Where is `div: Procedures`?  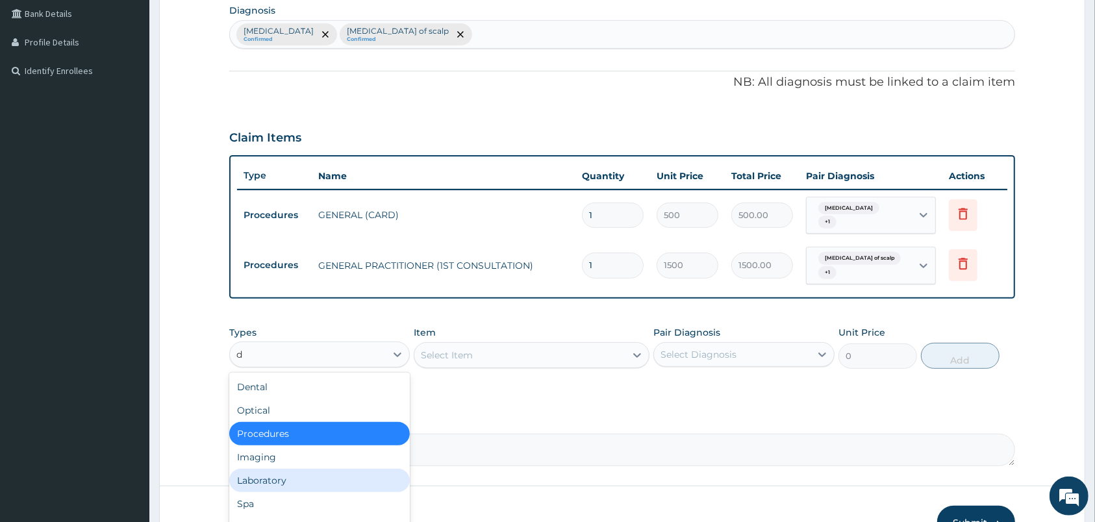 div: Procedures is located at coordinates (320, 434).